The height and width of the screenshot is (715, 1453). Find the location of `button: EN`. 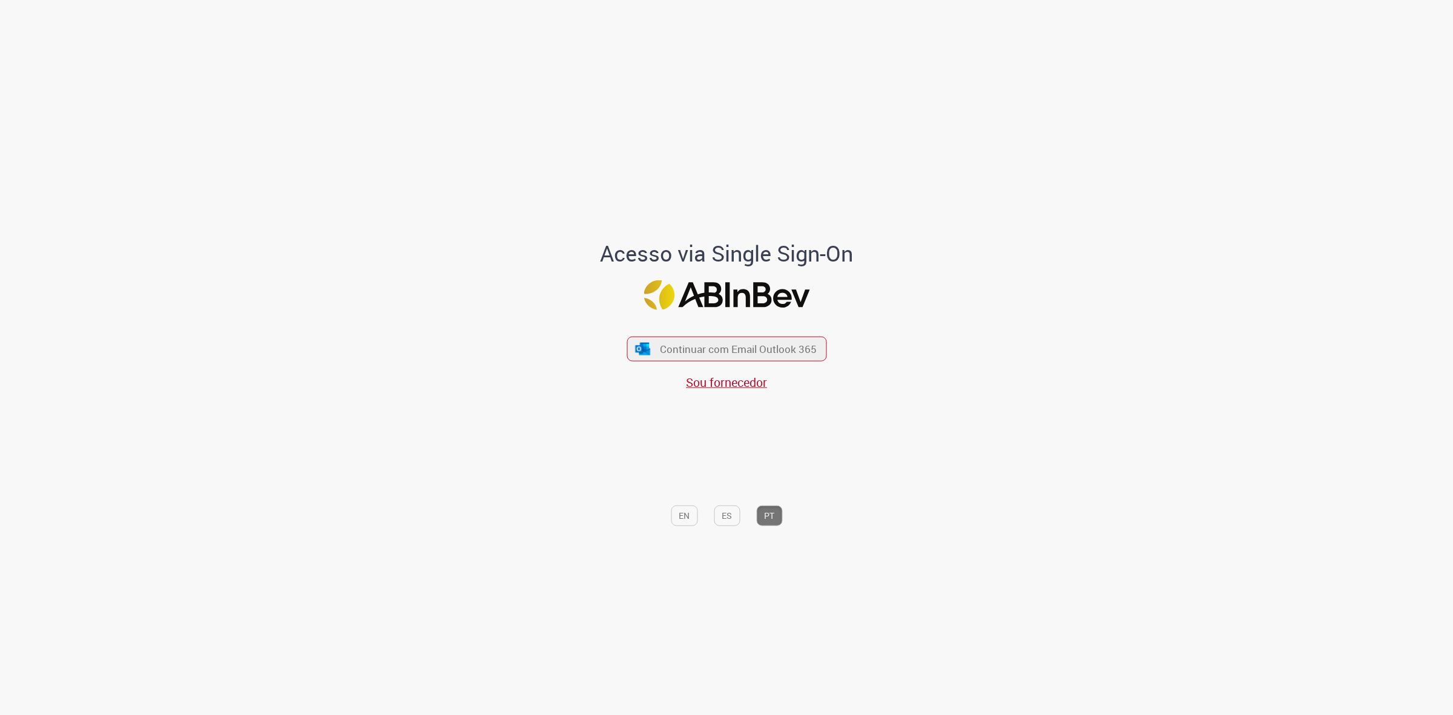

button: EN is located at coordinates (684, 515).